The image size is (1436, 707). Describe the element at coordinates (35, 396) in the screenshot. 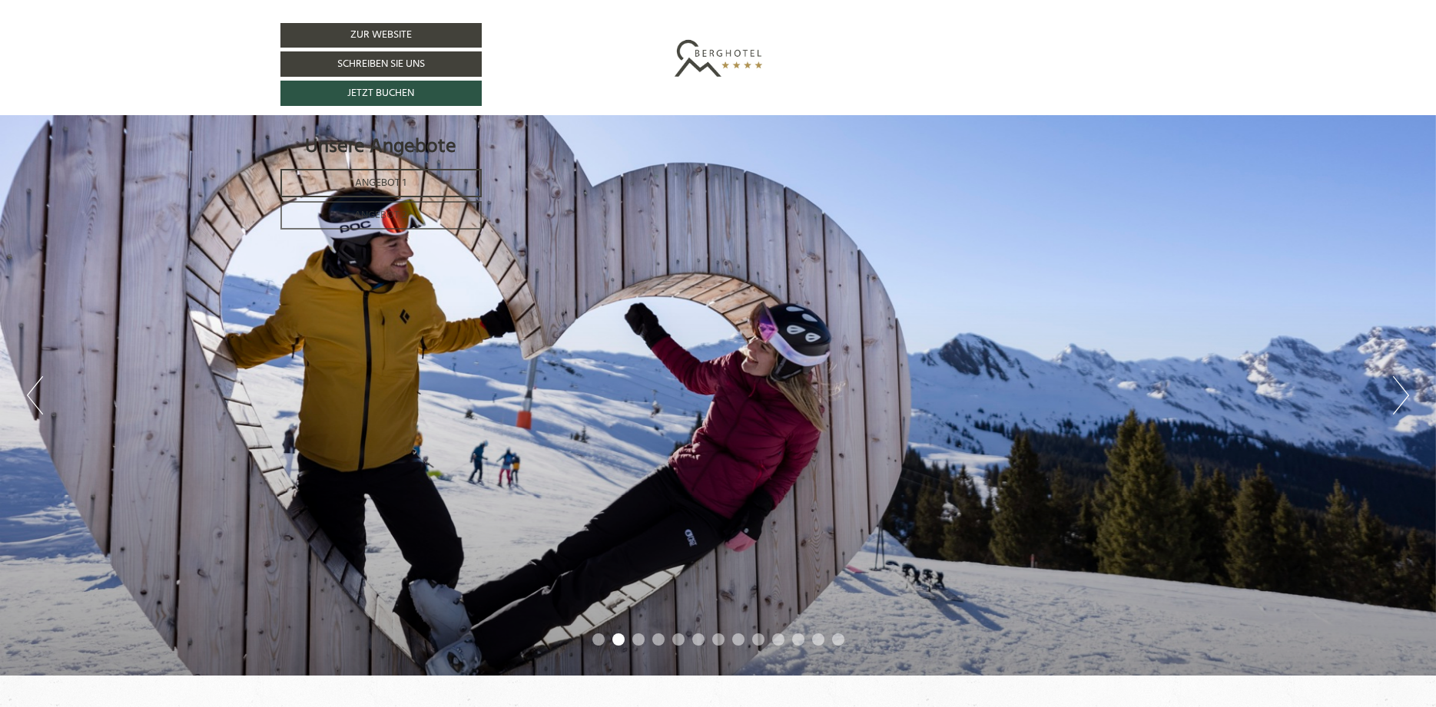

I see `button: Previous` at that location.